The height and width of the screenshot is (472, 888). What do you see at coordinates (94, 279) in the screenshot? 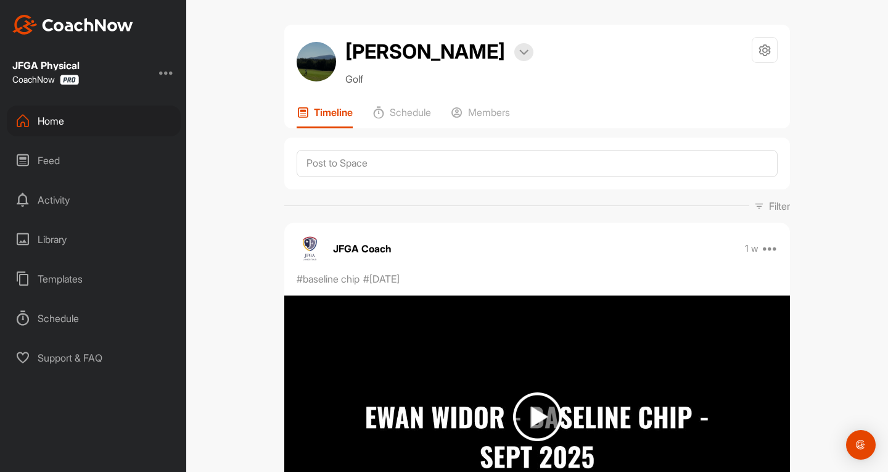
I see `div: Templates` at bounding box center [94, 279].